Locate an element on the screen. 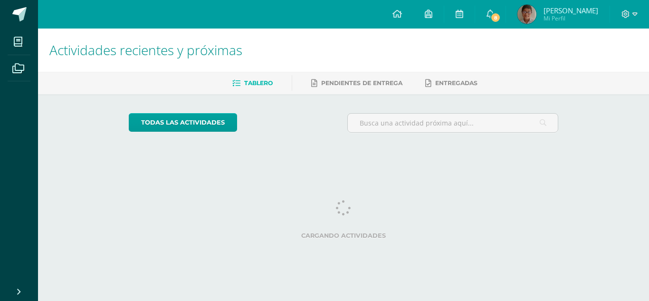 This screenshot has width=649, height=301. a: Pendientes de entrega is located at coordinates (357, 83).